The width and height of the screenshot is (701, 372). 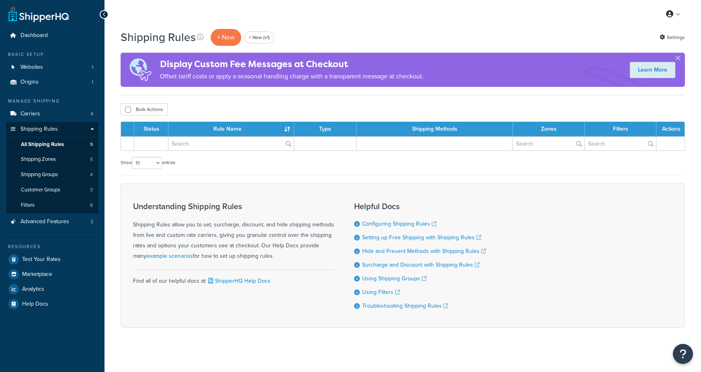 I want to click on li: Websites, so click(x=52, y=67).